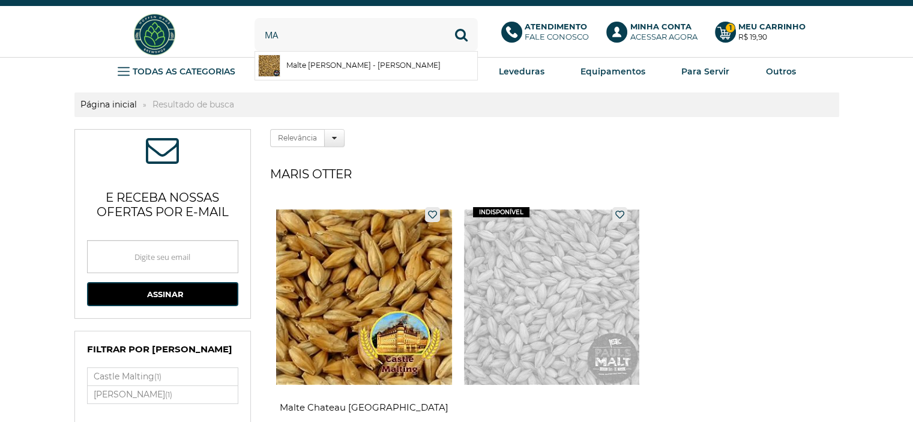 The image size is (913, 422). Describe the element at coordinates (193, 104) in the screenshot. I see `strong: Resultado de busca` at that location.